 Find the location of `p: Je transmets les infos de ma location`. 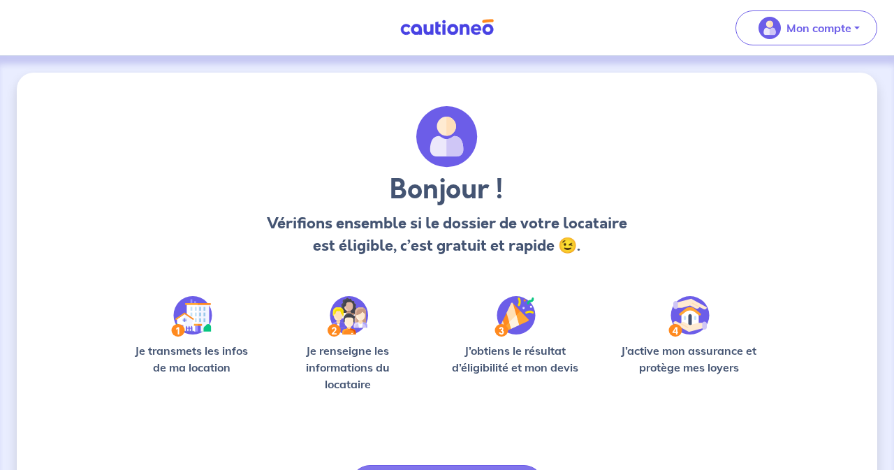

p: Je transmets les infos de ma location is located at coordinates (191, 359).